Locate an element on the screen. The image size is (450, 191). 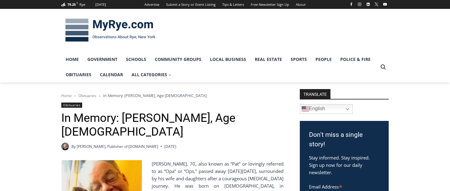
a: X is located at coordinates (377, 4).